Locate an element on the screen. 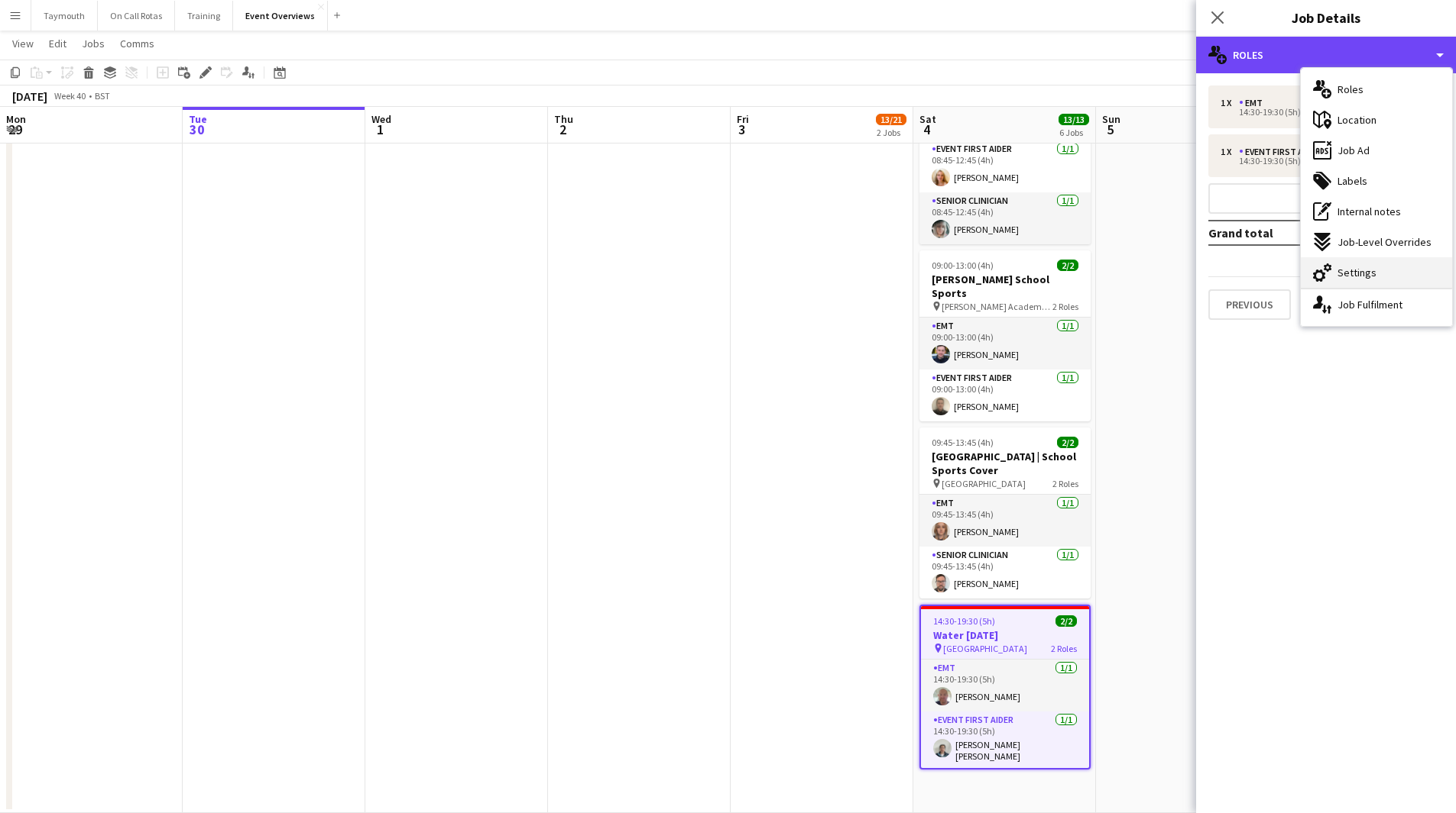 The height and width of the screenshot is (813, 1456). span: 09:45-13:45 (4h) is located at coordinates (962, 442).